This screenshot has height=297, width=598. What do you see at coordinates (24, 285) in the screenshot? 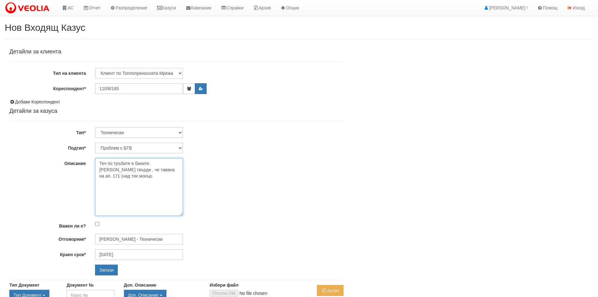
I see `label: Тип Документ` at bounding box center [24, 285].